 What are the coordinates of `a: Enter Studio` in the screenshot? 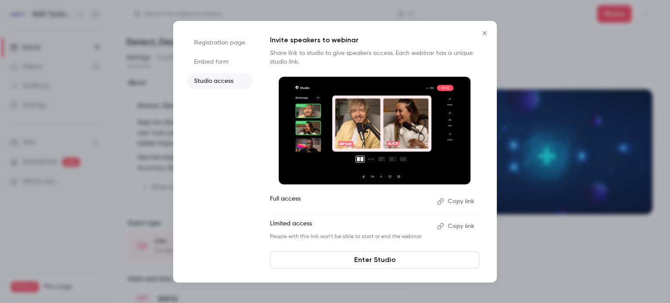 It's located at (375, 260).